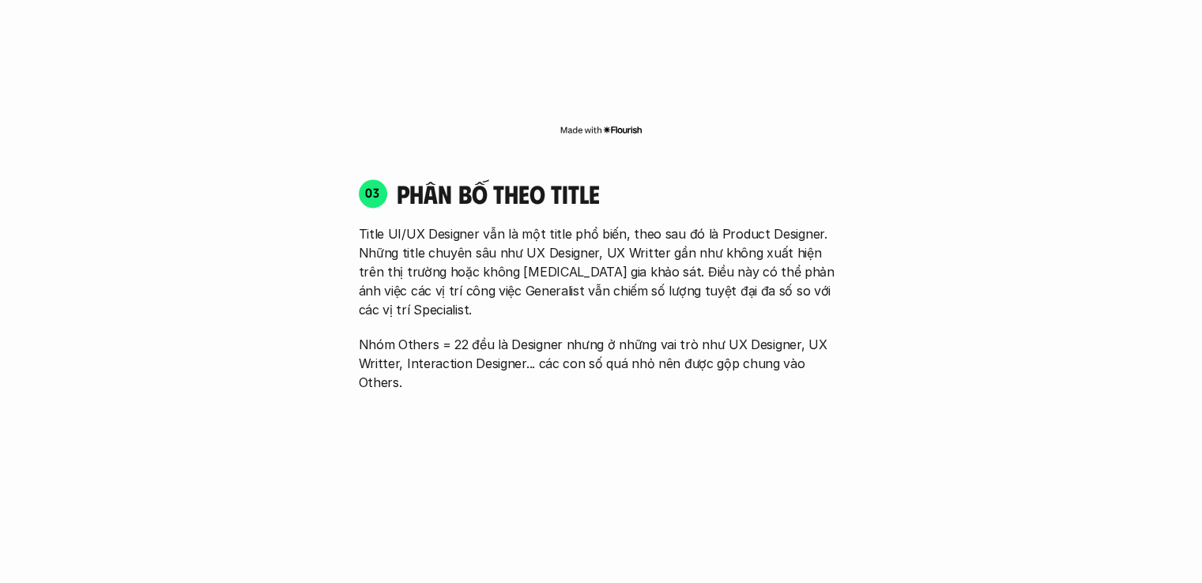  I want to click on h4: phân bố theo title, so click(620, 194).